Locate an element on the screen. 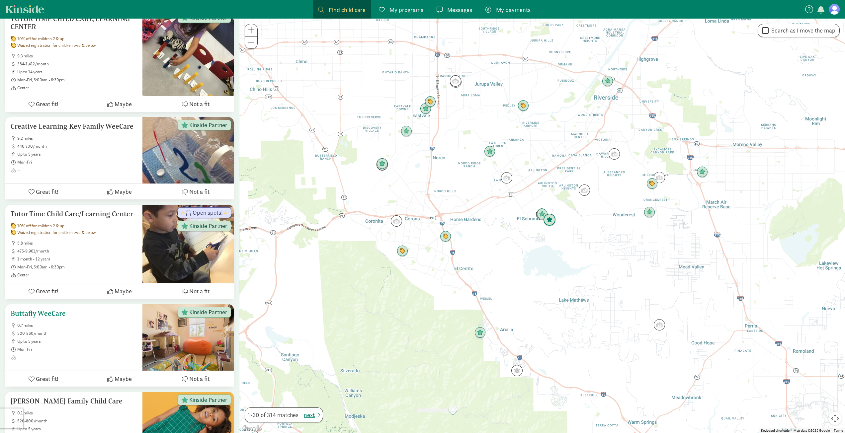 Image resolution: width=845 pixels, height=433 pixels. span: 5.8 miles is located at coordinates (77, 243).